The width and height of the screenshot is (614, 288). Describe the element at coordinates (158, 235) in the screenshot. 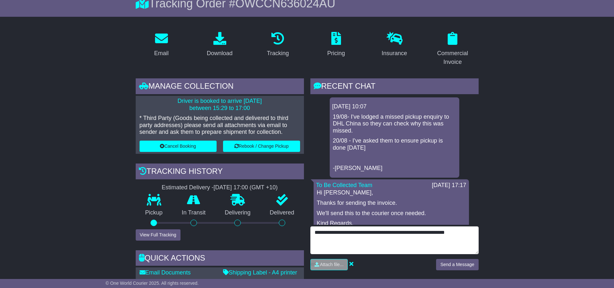

I see `button: View Full Tracking` at that location.